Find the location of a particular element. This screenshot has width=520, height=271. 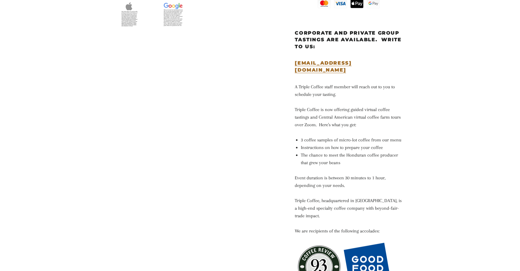

li: Instructions on how to prepare your coffee is located at coordinates (352, 148).